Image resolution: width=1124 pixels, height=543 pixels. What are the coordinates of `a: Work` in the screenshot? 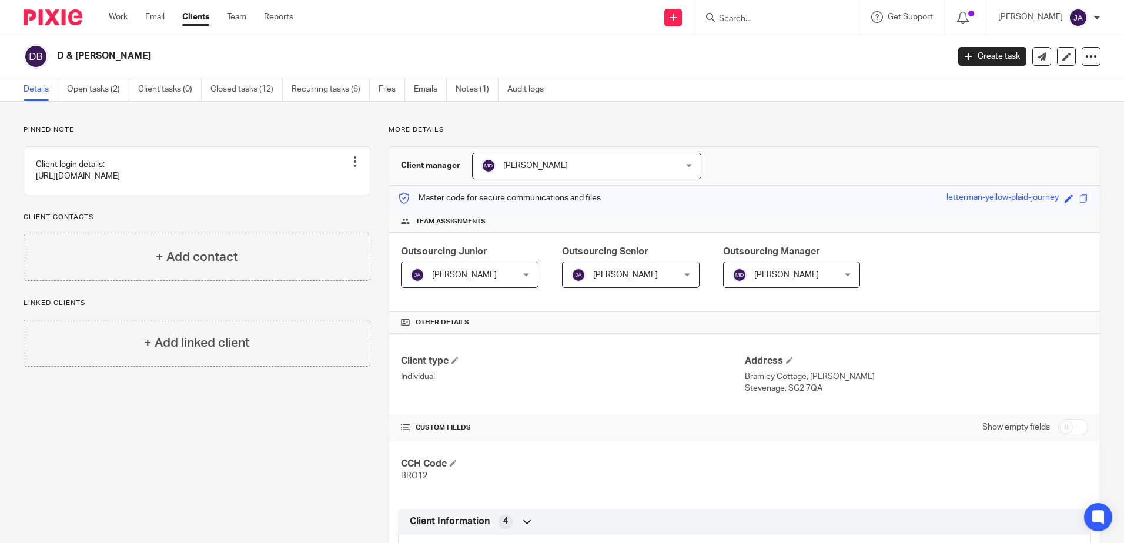 It's located at (118, 17).